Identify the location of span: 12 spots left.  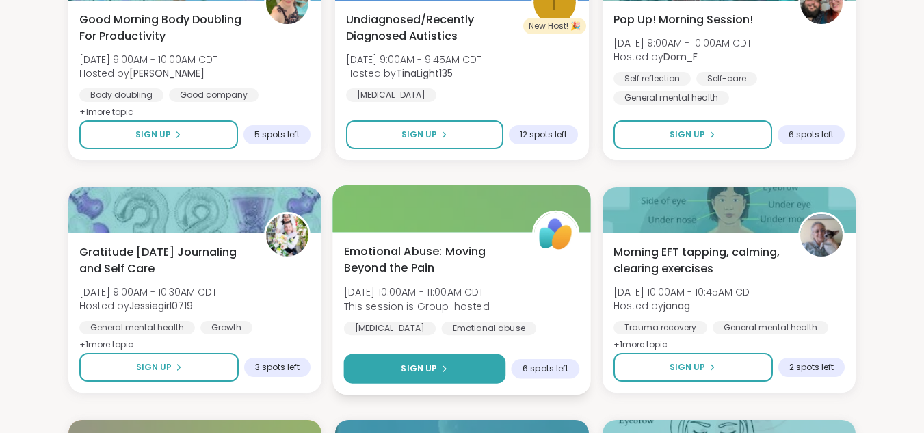
(543, 135).